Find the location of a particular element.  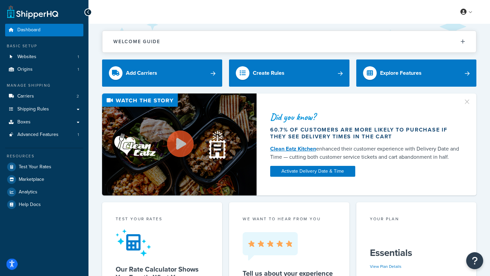

a: Activate Delivery Date & Time is located at coordinates (313, 172).